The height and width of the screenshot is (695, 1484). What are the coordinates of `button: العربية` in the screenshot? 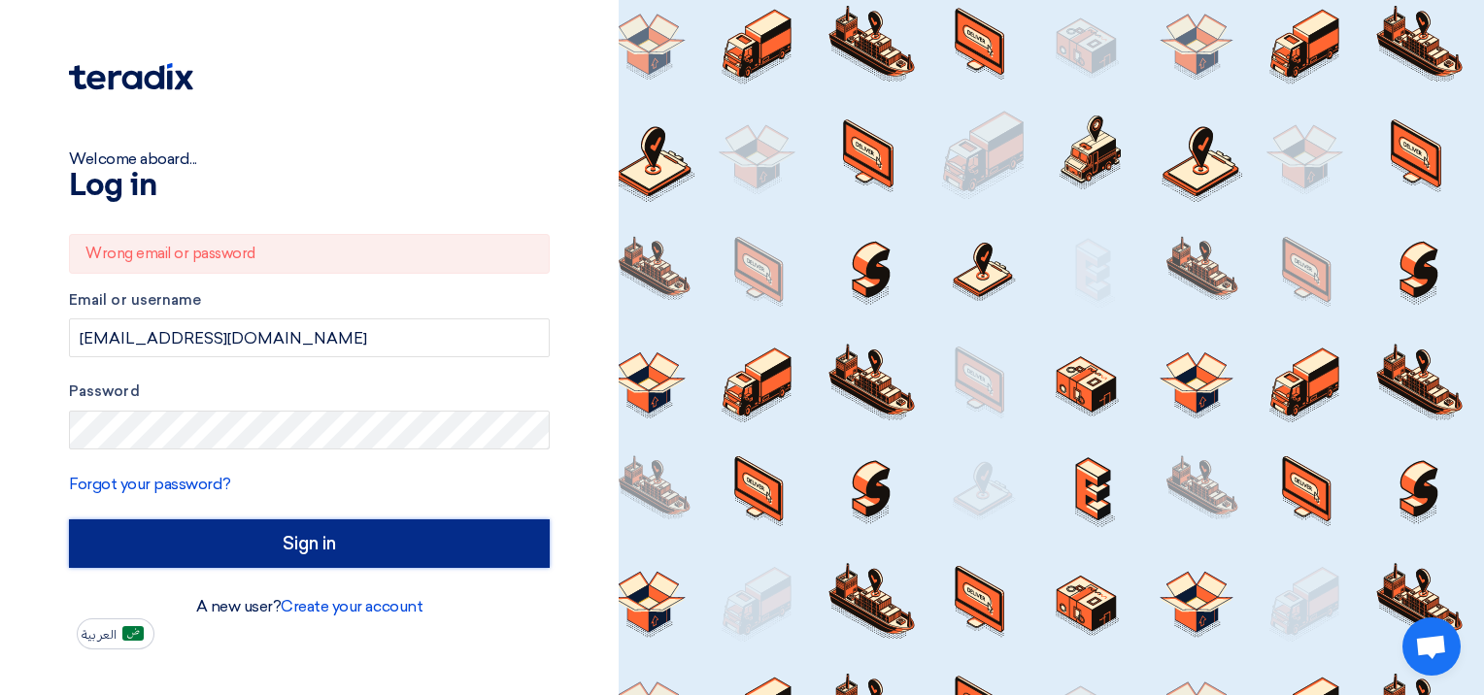 It's located at (116, 634).